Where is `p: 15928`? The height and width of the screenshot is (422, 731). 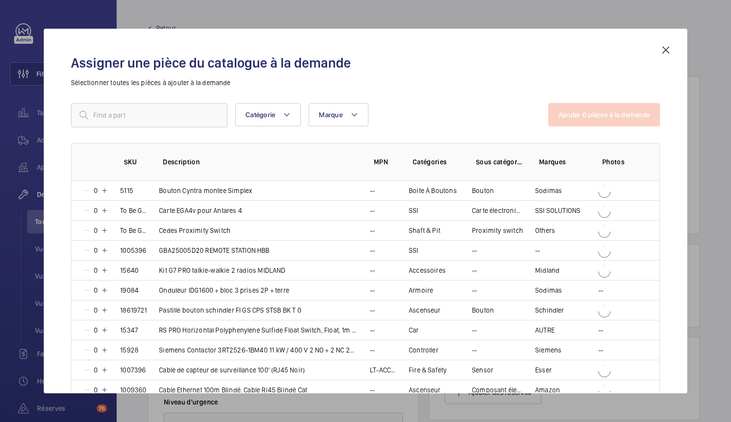
p: 15928 is located at coordinates (129, 350).